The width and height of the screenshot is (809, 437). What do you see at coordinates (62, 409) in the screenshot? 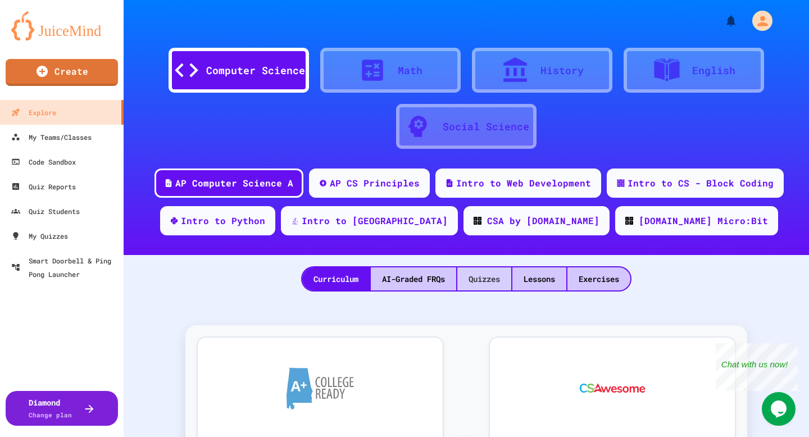
I see `button: DiamondChange plan` at bounding box center [62, 409].